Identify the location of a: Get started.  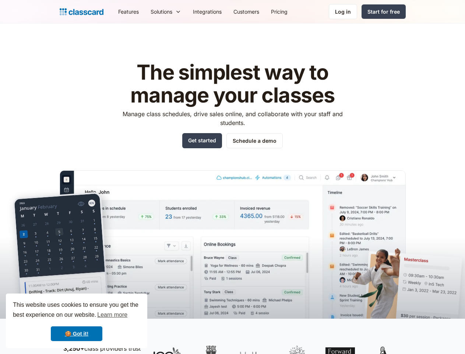
(202, 140).